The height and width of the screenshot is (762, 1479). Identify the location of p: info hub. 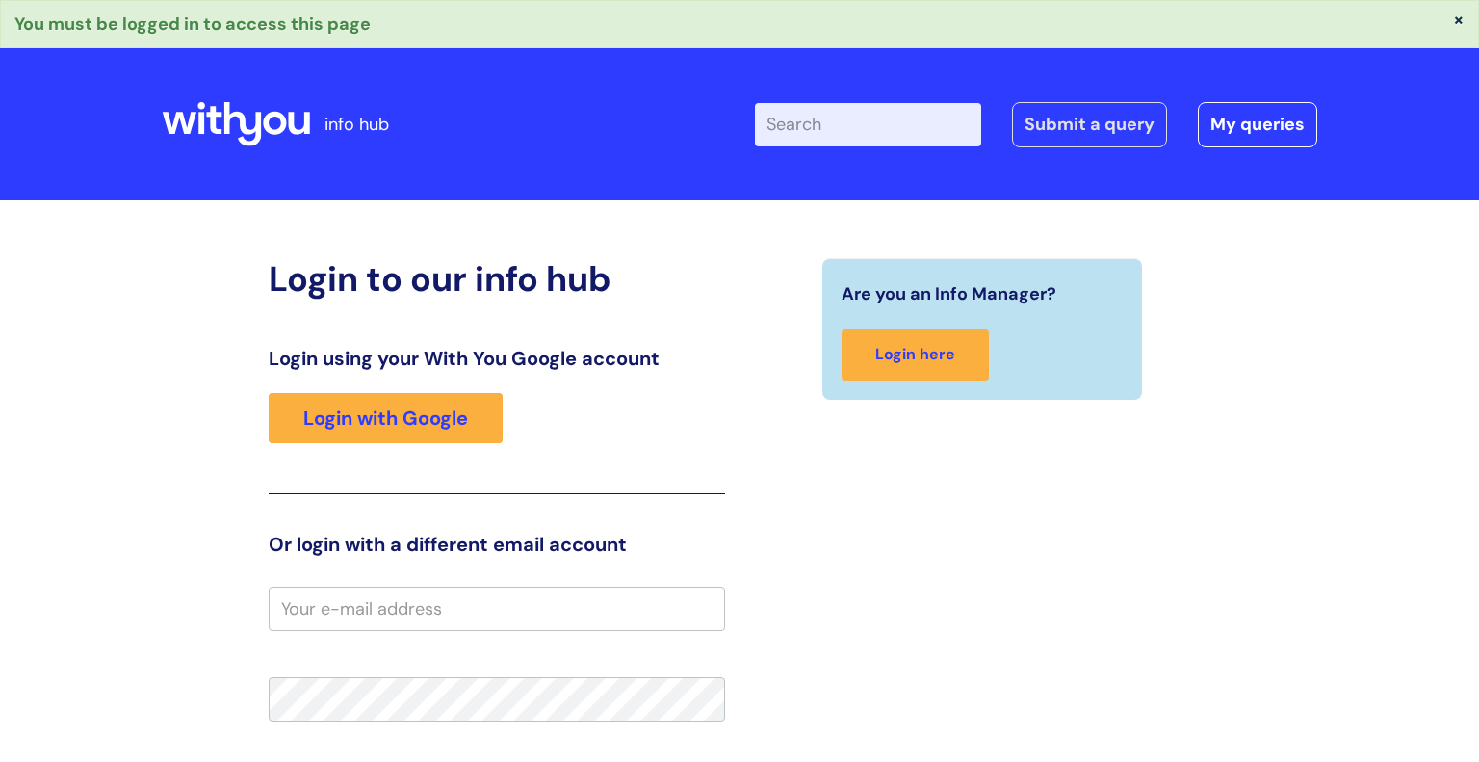
(356, 124).